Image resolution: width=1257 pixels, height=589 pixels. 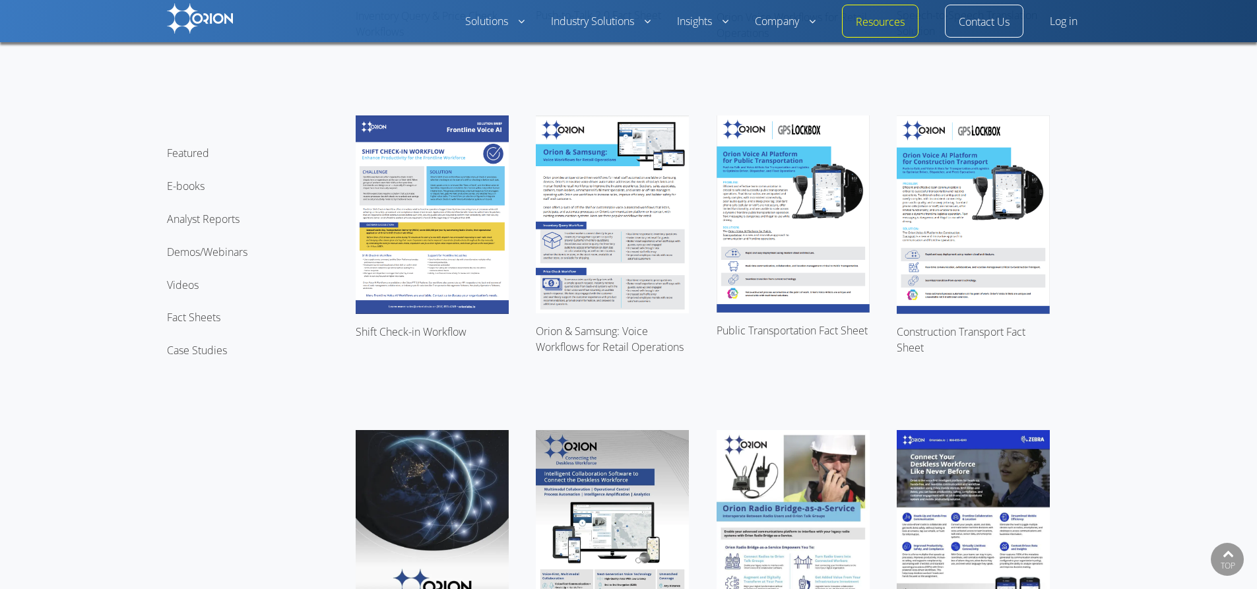 What do you see at coordinates (600, 22) in the screenshot?
I see `a: Industry Solutions` at bounding box center [600, 22].